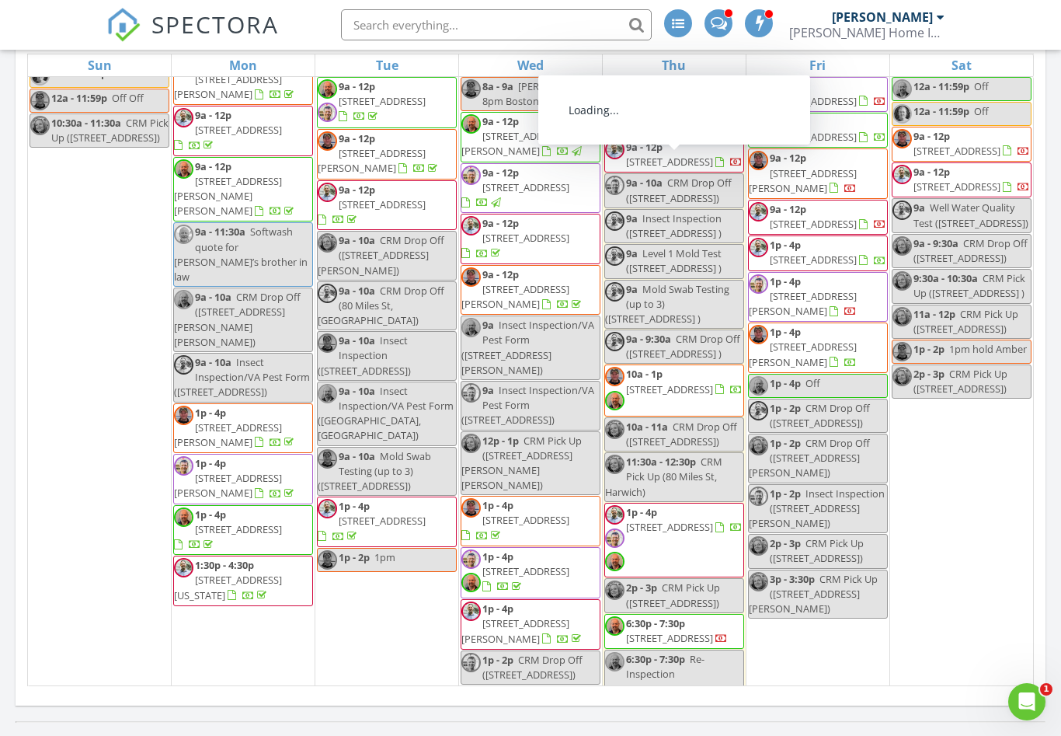 The image size is (1061, 736). Describe the element at coordinates (498, 86) in the screenshot. I see `span: 8a - 9a` at that location.